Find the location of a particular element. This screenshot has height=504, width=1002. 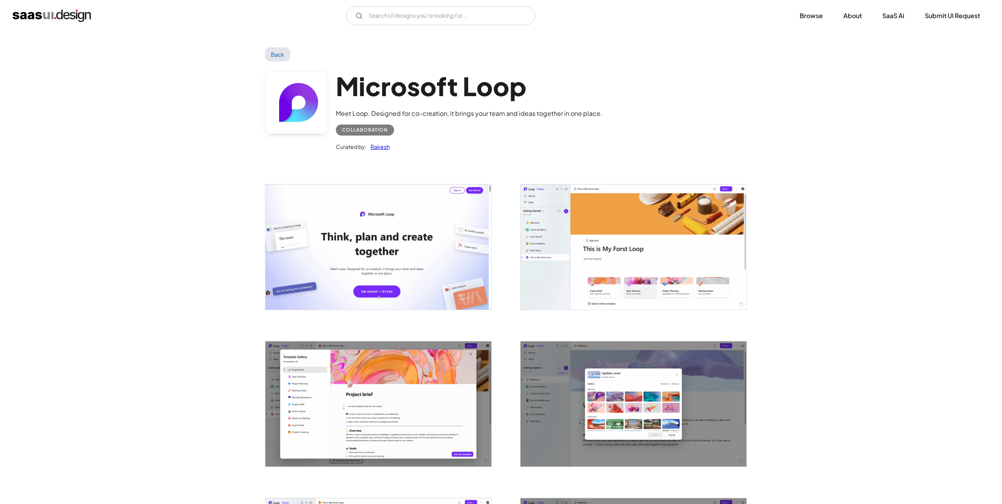

a: Back is located at coordinates (278, 54).